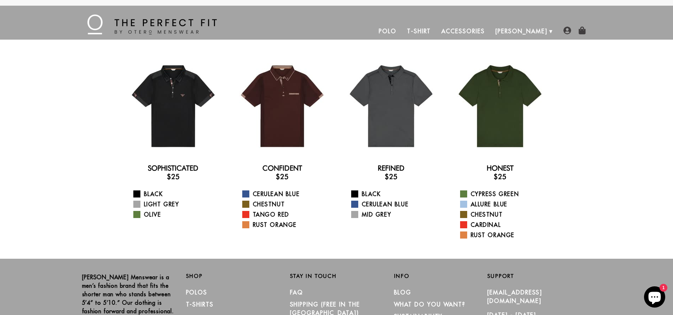 The width and height of the screenshot is (673, 315). I want to click on a: T-Shirt, so click(418, 31).